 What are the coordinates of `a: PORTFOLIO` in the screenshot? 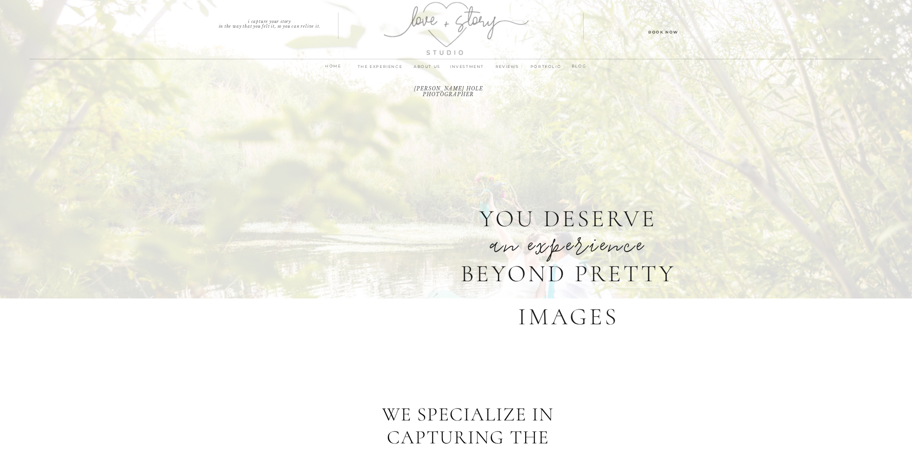 It's located at (546, 69).